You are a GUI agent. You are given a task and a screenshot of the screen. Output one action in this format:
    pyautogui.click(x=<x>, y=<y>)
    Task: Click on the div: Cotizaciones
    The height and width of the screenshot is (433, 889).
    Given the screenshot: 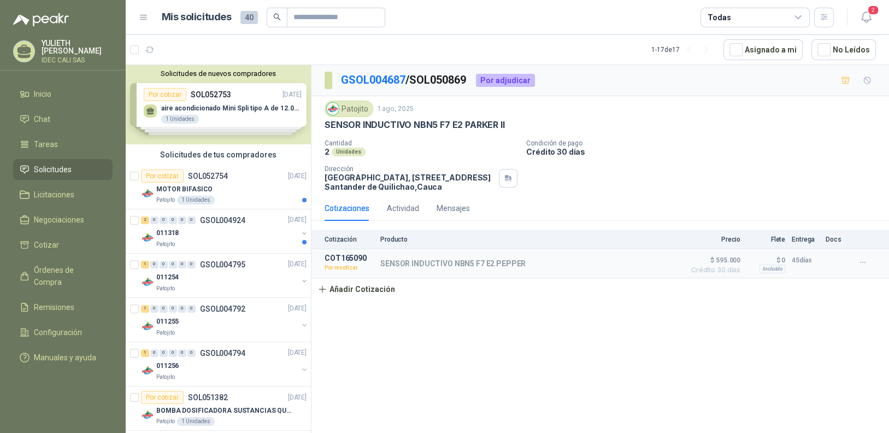 What is the action you would take?
    pyautogui.click(x=347, y=208)
    